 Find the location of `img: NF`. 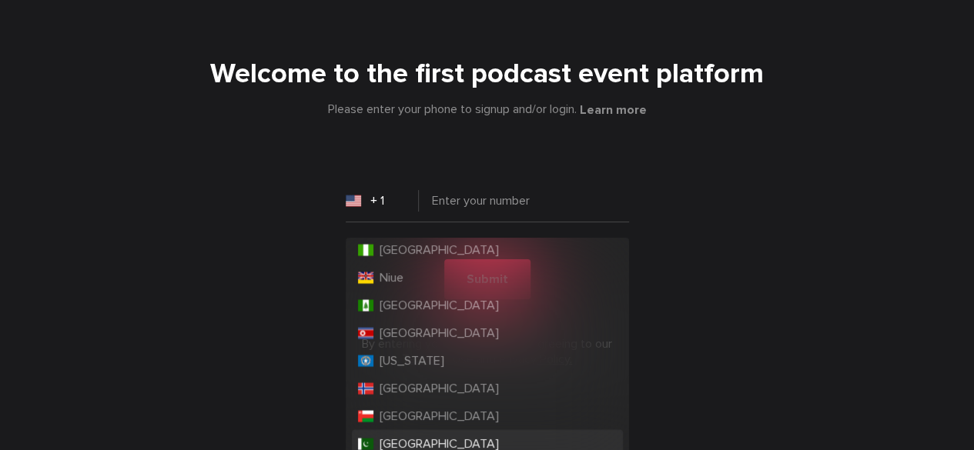

img: NF is located at coordinates (366, 305).